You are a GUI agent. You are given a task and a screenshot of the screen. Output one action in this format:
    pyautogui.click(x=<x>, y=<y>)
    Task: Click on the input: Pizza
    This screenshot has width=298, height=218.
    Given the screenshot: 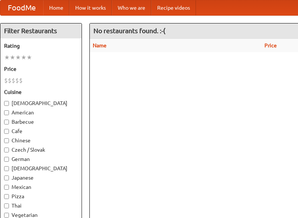 What is the action you would take?
    pyautogui.click(x=6, y=196)
    